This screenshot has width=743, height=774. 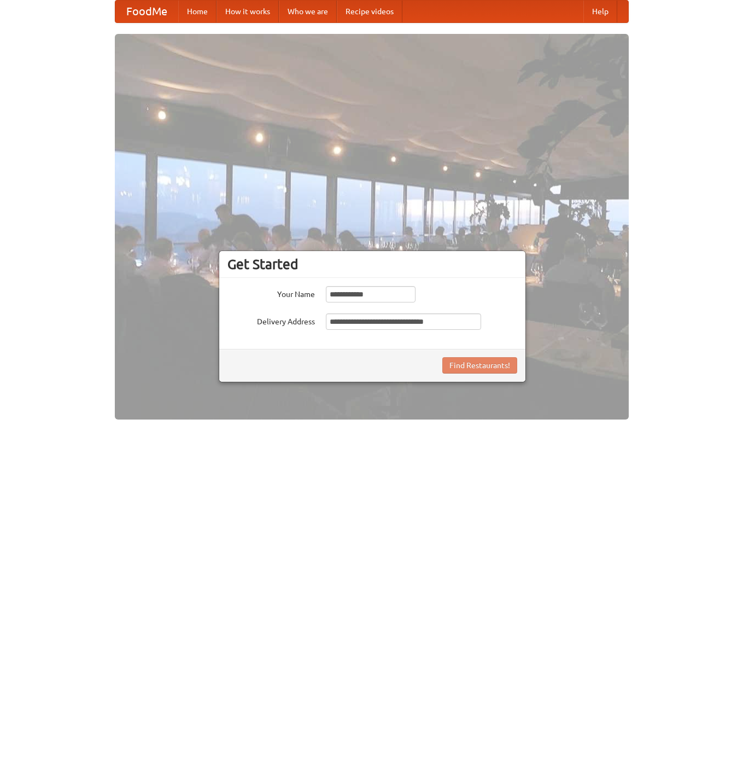 What do you see at coordinates (370, 11) in the screenshot?
I see `a: Recipe videos` at bounding box center [370, 11].